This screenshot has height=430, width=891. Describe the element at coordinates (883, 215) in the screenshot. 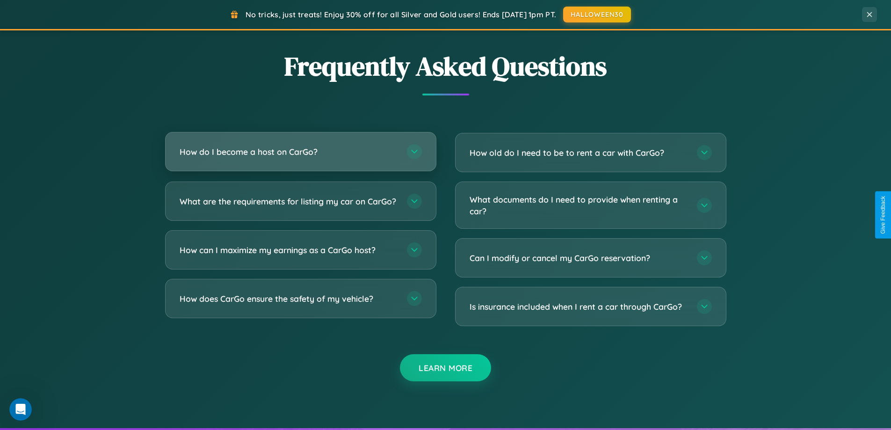

I see `div: Give Feedback` at that location.